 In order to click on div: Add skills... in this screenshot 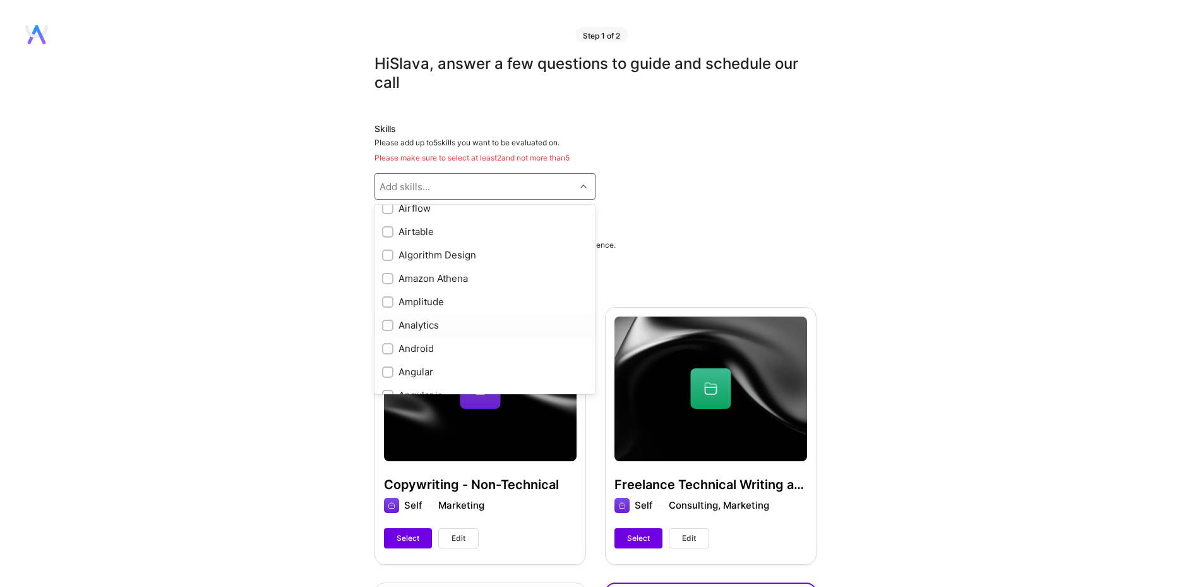, I will do `click(405, 186)`.